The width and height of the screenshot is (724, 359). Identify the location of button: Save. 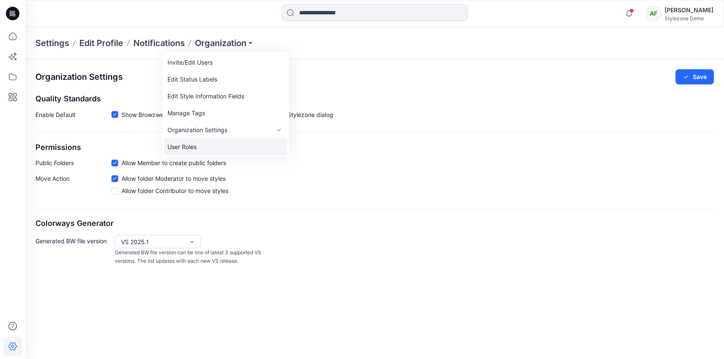
(695, 77).